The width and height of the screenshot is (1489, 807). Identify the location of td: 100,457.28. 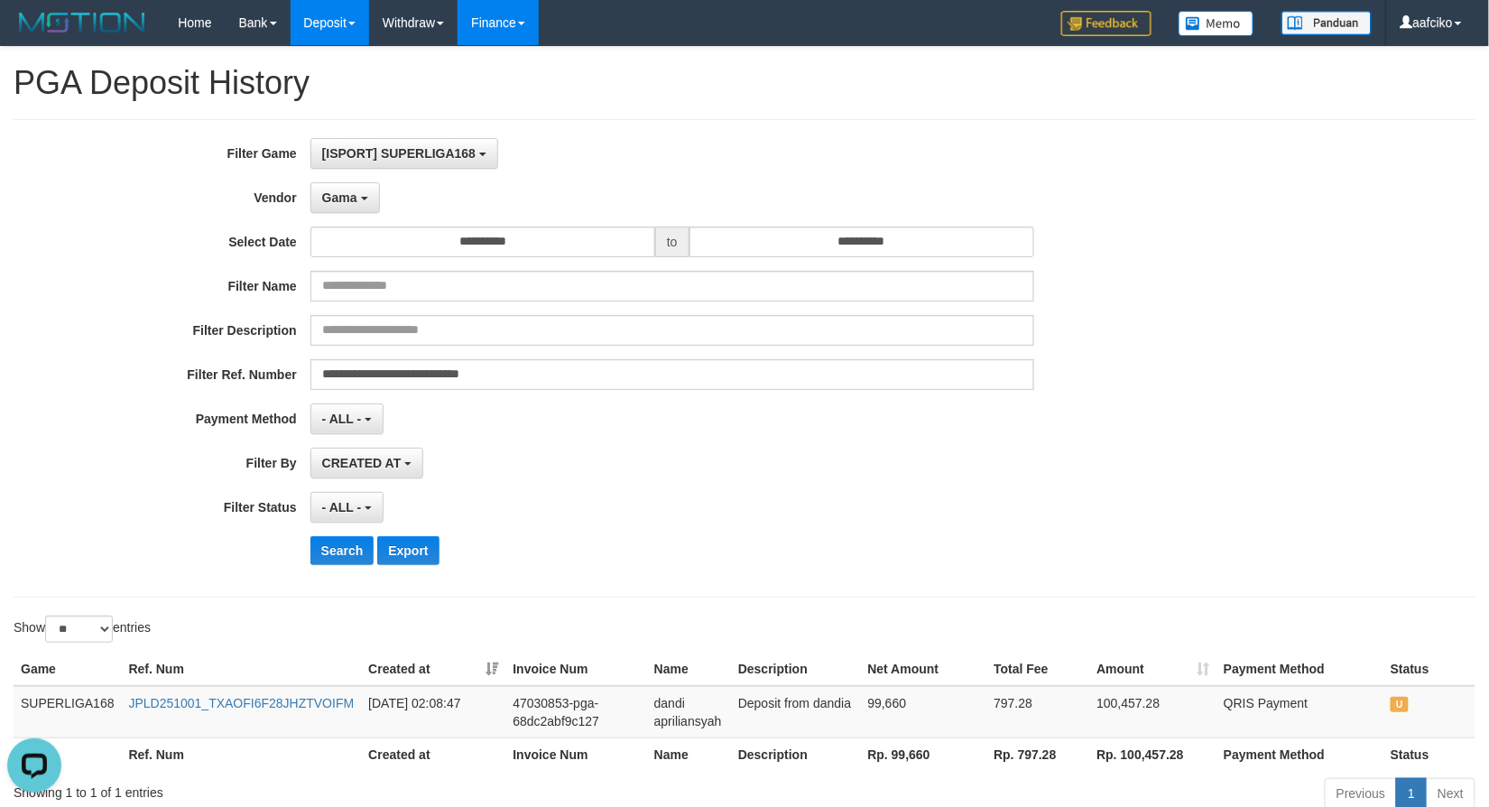
(1153, 712).